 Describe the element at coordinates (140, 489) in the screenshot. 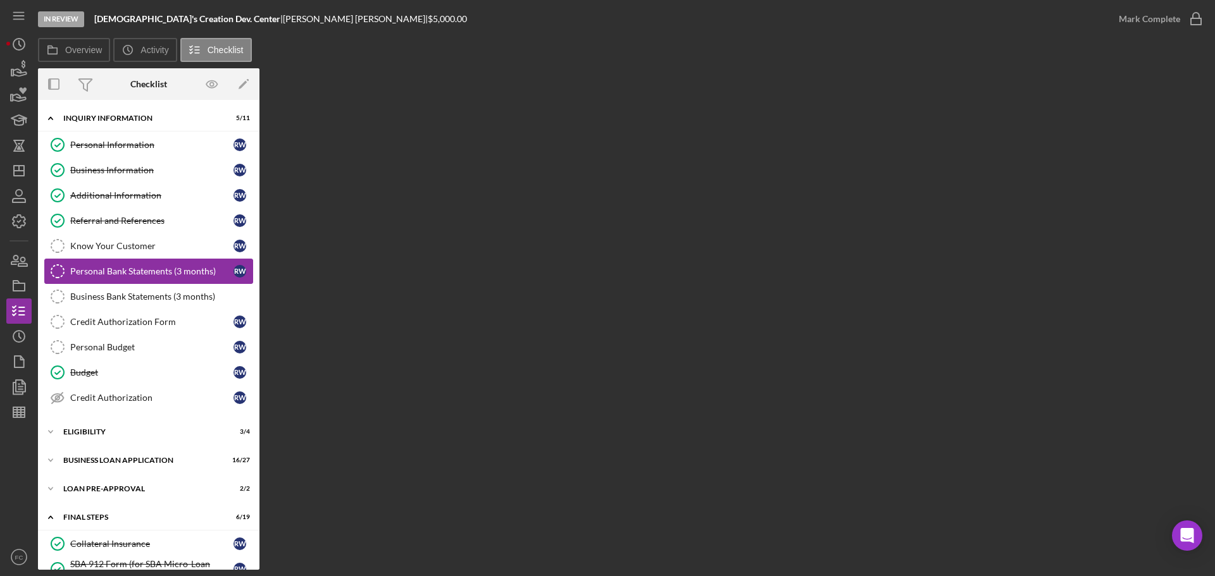

I see `div: LOAN PRE-APPROVAL` at that location.